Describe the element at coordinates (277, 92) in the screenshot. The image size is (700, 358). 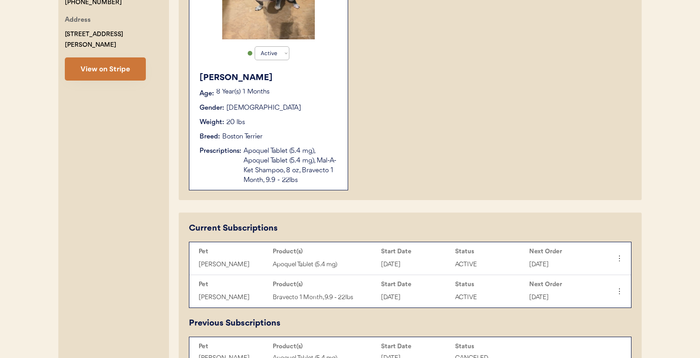
I see `p: 8 Year(s) 1 Months` at that location.